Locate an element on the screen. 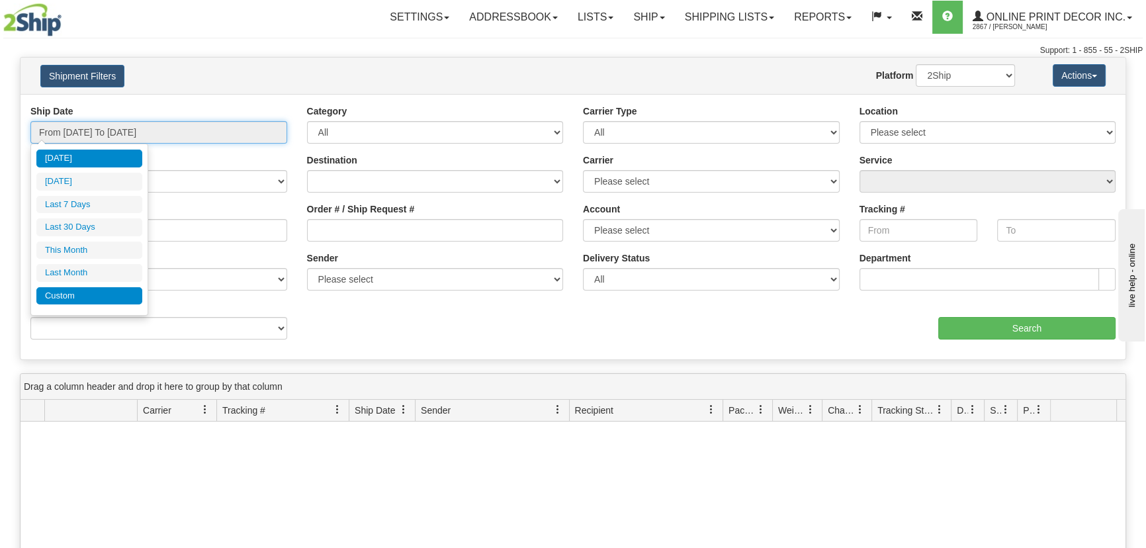  a: Reports is located at coordinates (822, 17).